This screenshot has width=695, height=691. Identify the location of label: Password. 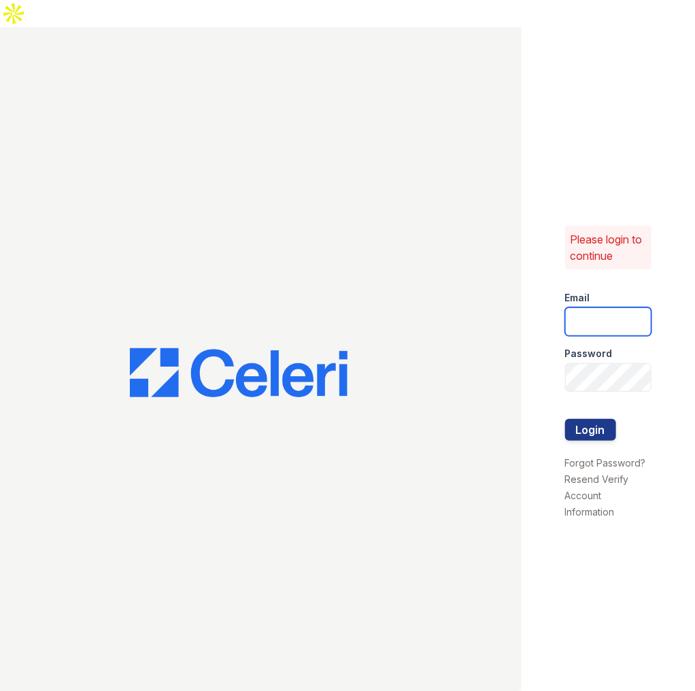
(589, 354).